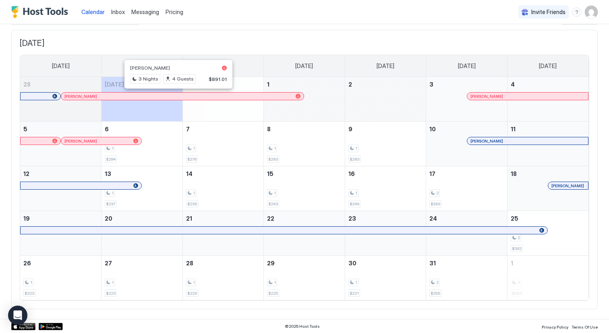  I want to click on span: 20, so click(108, 218).